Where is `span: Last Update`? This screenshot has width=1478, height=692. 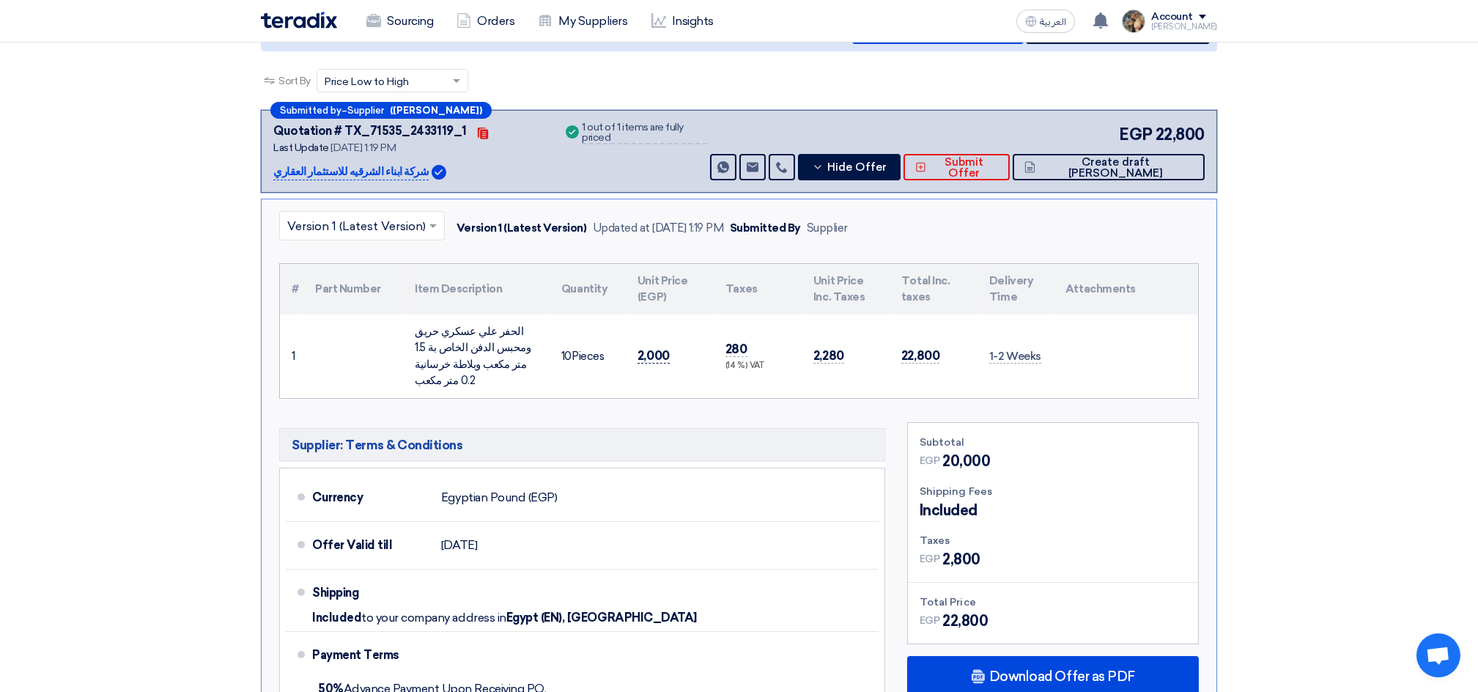
span: Last Update is located at coordinates (301, 147).